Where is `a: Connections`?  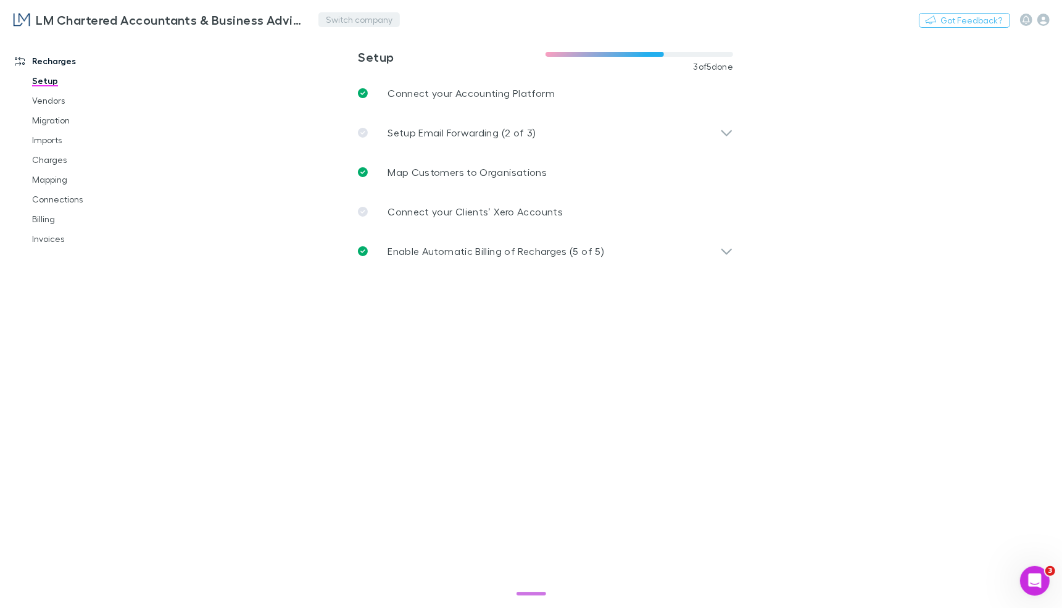
a: Connections is located at coordinates (87, 199).